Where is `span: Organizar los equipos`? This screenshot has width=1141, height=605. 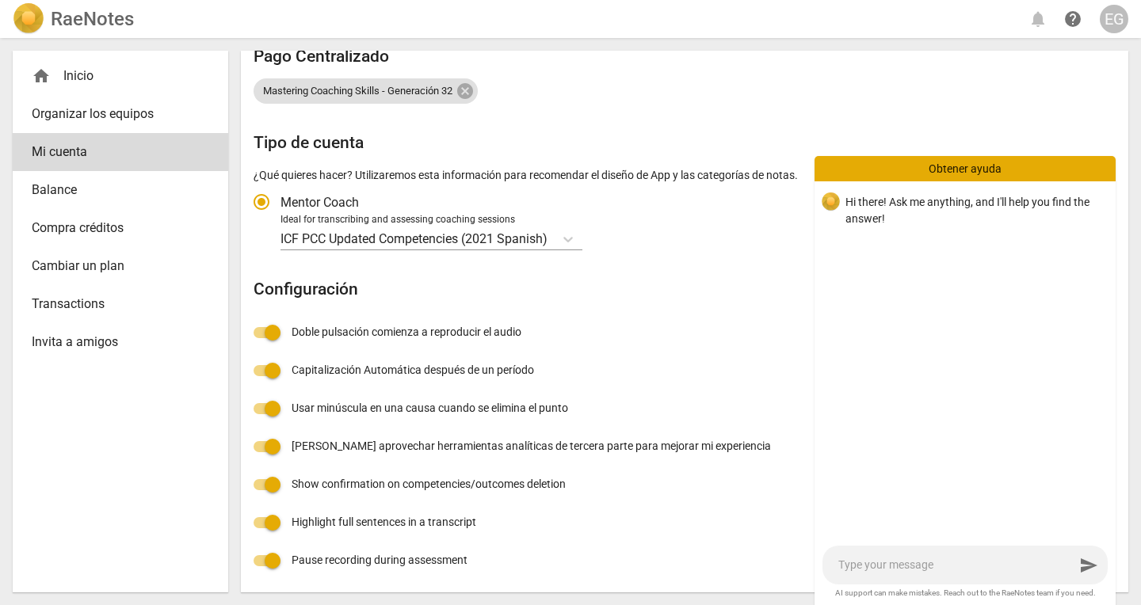
span: Organizar los equipos is located at coordinates (114, 114).